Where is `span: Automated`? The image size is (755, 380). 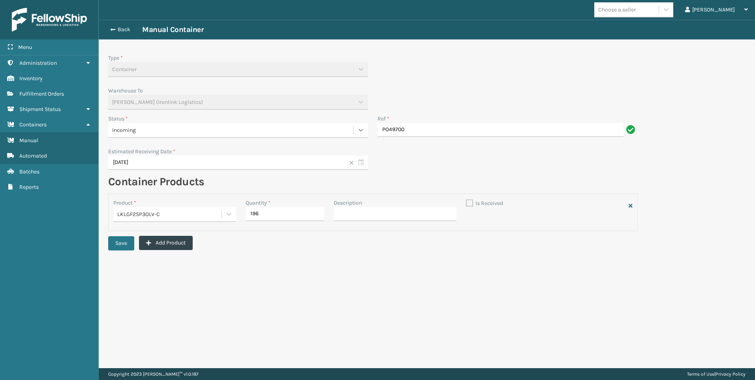 span: Automated is located at coordinates (33, 155).